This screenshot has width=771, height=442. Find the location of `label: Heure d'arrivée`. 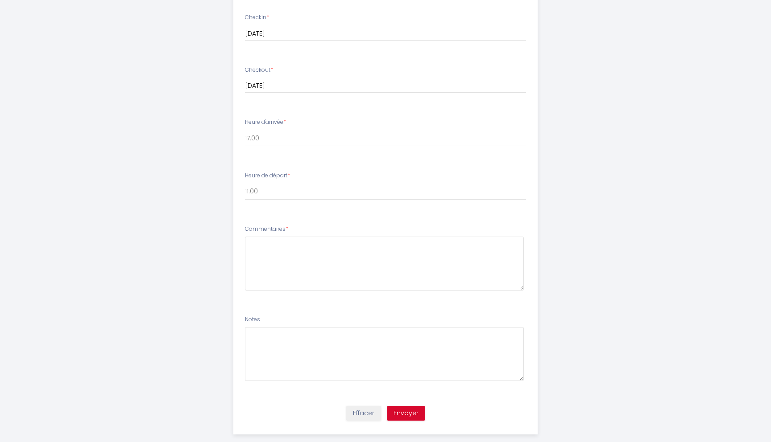

label: Heure d'arrivée is located at coordinates (265, 122).